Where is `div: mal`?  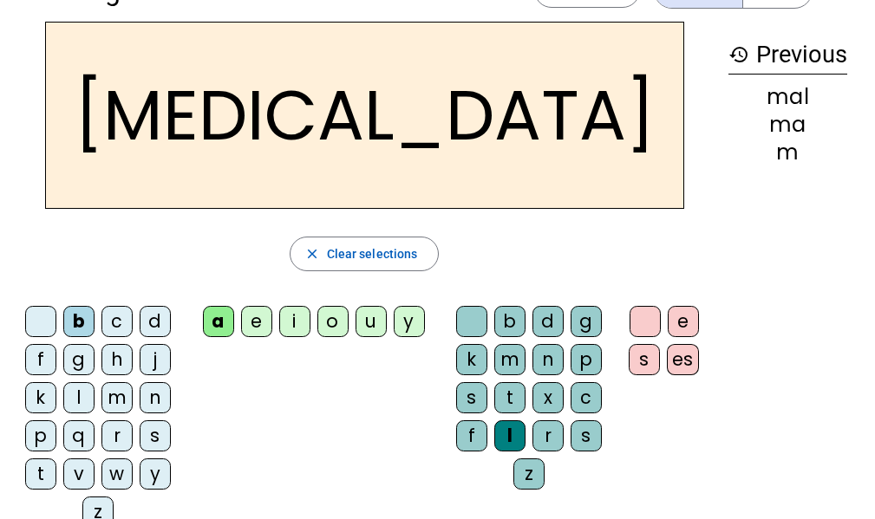
div: mal is located at coordinates (787, 97).